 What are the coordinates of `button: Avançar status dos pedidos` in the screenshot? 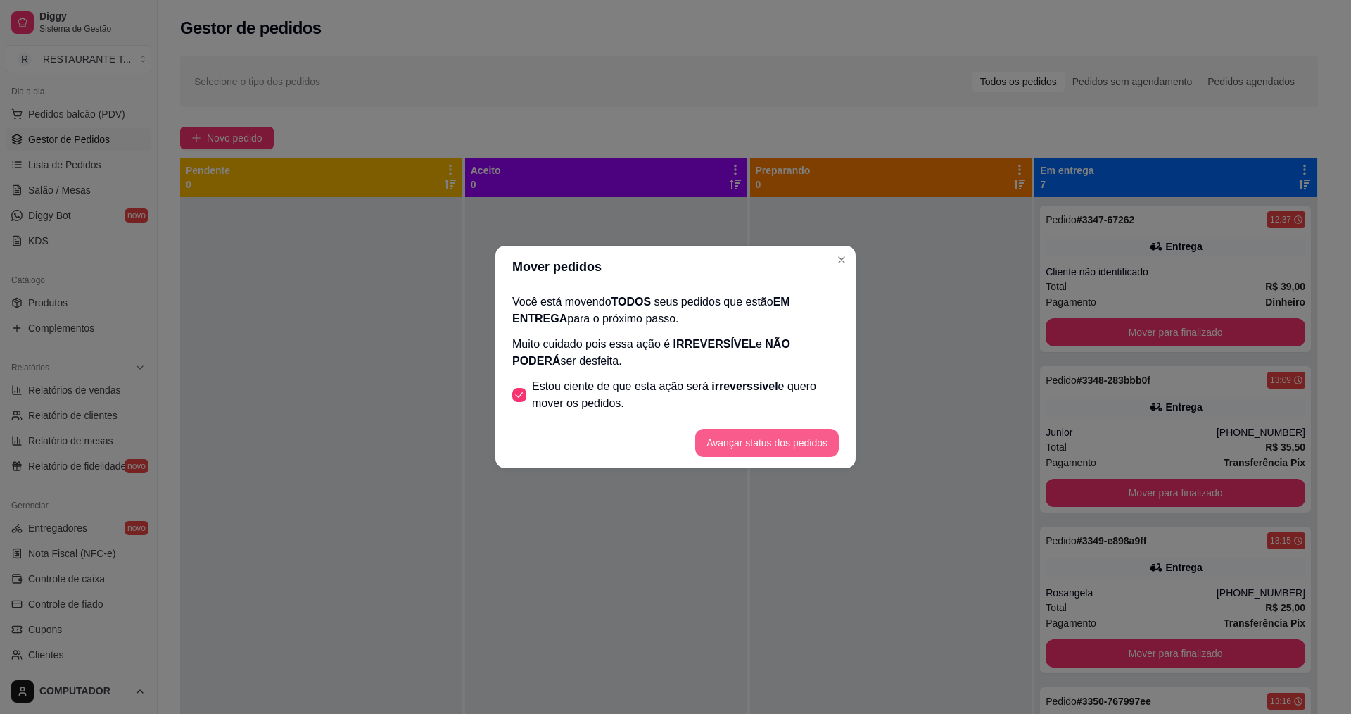 It's located at (767, 443).